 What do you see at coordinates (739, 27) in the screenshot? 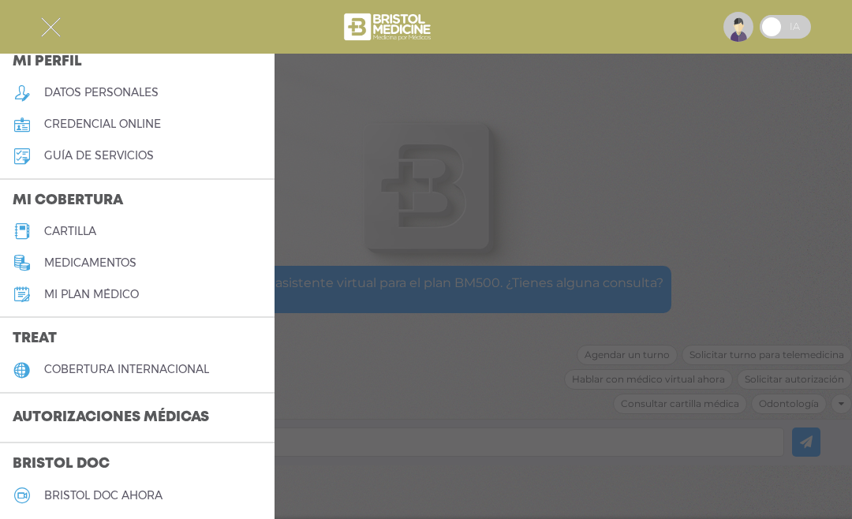
I see `img: profile-placeholder.svg` at bounding box center [739, 27].